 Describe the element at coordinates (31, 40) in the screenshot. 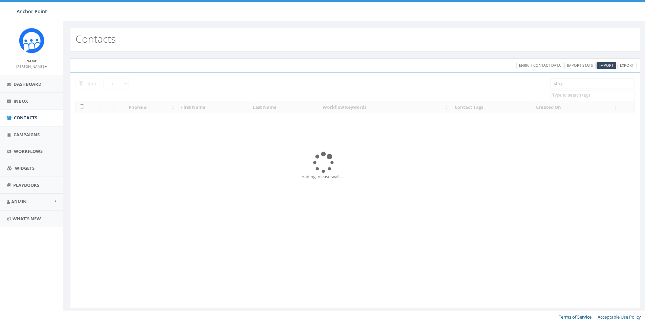

I see `img: Rally_platform_Icon_1.png` at that location.